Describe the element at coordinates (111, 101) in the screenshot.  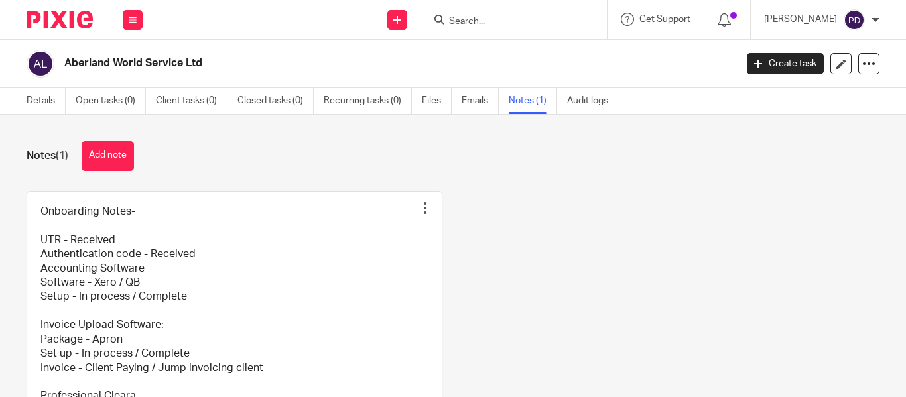
I see `a: Open tasks (0)` at that location.